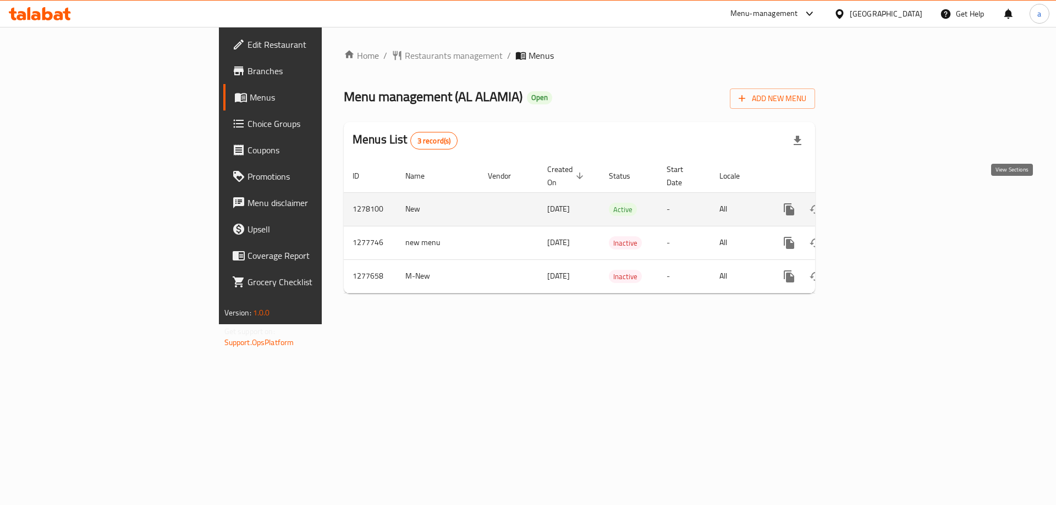 This screenshot has width=1056, height=505. I want to click on span: Add New Menu, so click(772, 98).